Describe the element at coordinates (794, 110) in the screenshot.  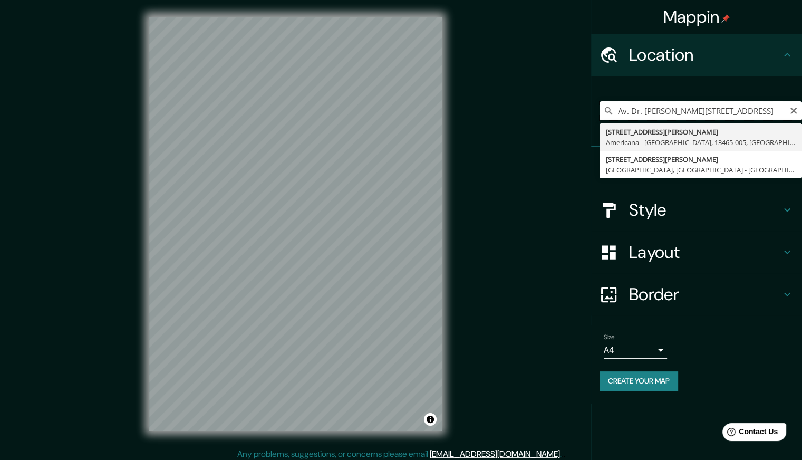
I see `button: Clear` at that location.